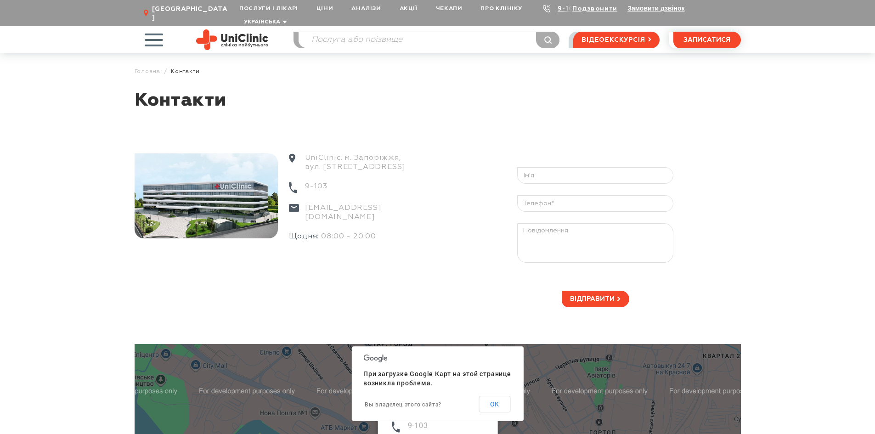 The height and width of the screenshot is (434, 875). What do you see at coordinates (437, 378) in the screenshot?
I see `span: При загрузке Google Карт на этой странице возникла проблема.` at bounding box center [437, 378].